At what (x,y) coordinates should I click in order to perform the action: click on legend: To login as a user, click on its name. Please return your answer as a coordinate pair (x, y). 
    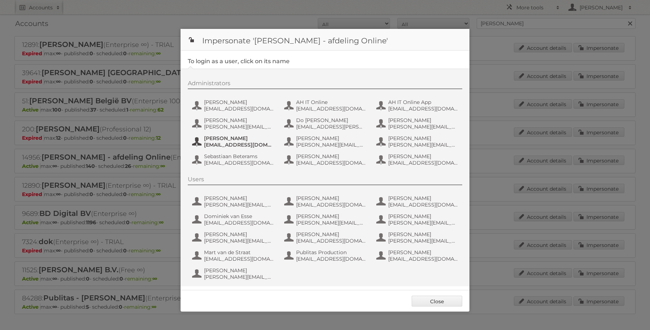
    Looking at the image, I should click on (239, 61).